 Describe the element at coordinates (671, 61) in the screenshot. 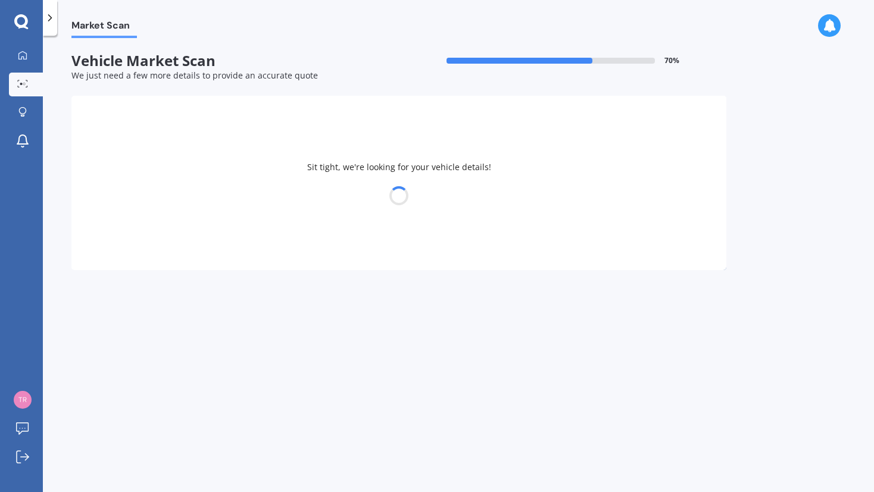

I see `span: 70 %` at that location.